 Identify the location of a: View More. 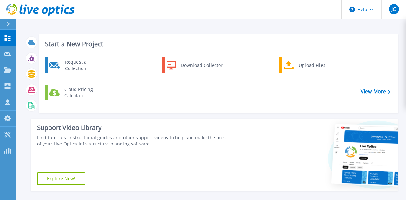
(376, 91).